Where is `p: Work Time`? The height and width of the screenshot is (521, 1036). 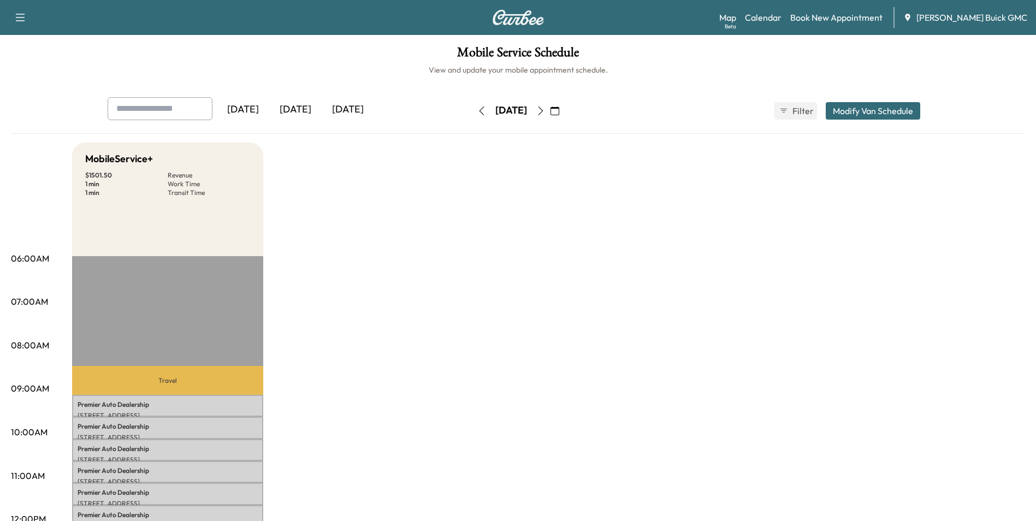 p: Work Time is located at coordinates (209, 184).